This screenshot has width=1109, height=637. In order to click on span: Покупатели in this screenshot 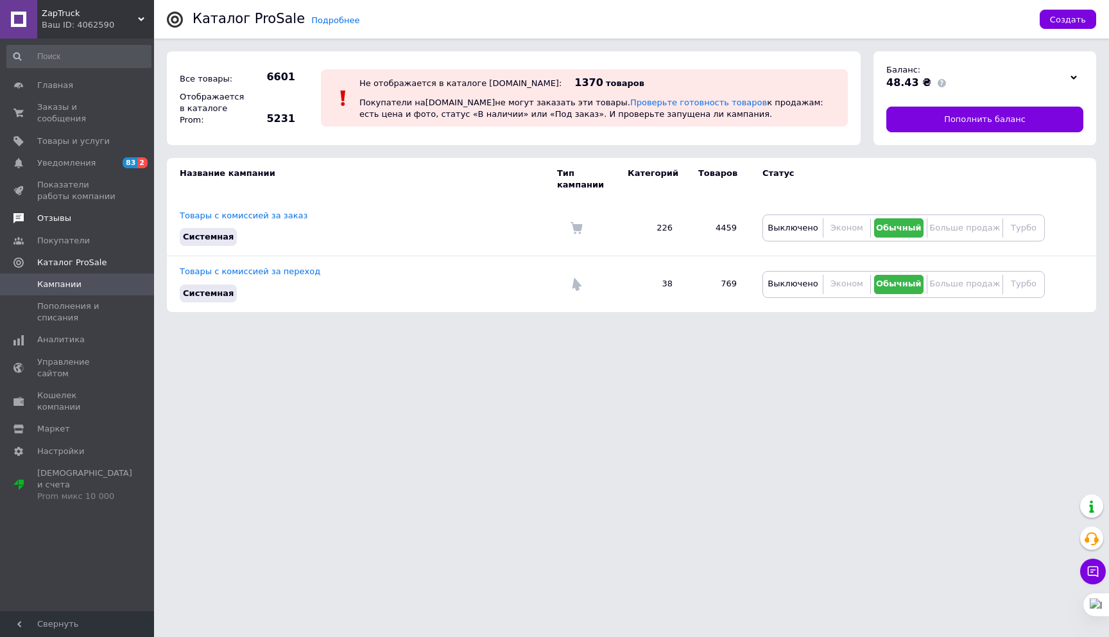, I will do `click(64, 241)`.